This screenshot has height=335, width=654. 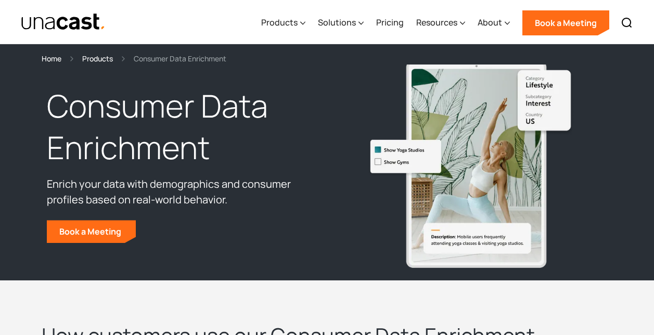 What do you see at coordinates (337, 22) in the screenshot?
I see `div: Solutions` at bounding box center [337, 22].